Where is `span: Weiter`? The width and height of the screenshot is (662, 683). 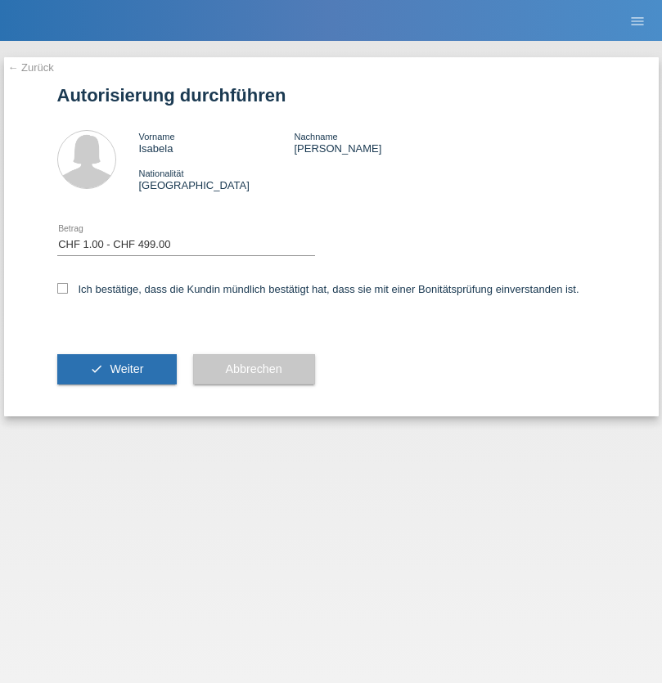
span: Weiter is located at coordinates (126, 369).